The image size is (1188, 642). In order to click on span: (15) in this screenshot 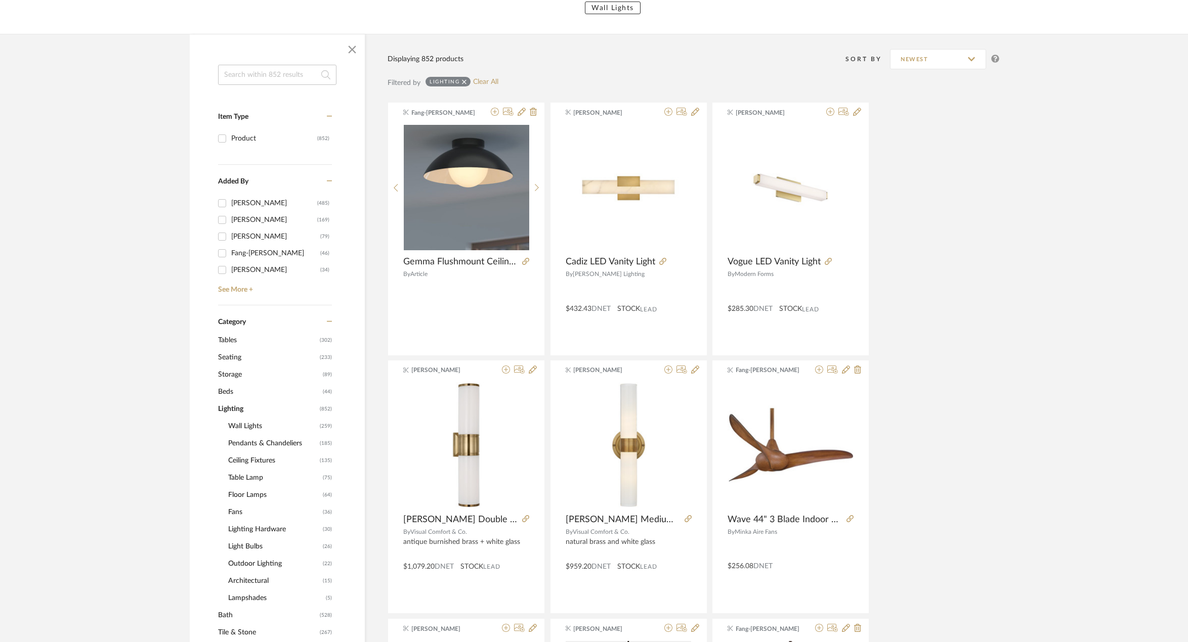, I will do `click(327, 581)`.